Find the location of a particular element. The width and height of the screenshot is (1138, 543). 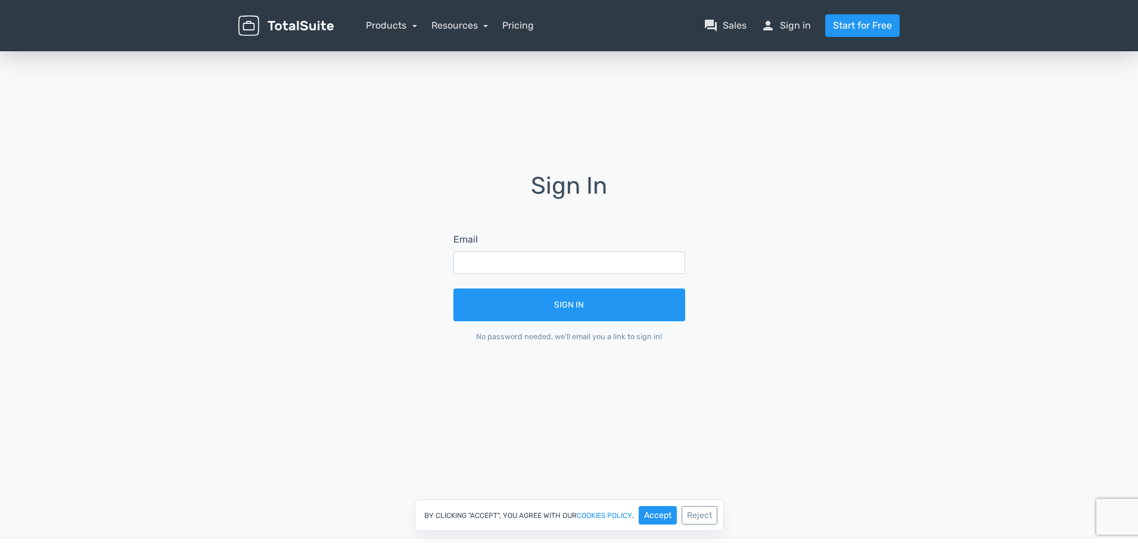

a: Products is located at coordinates (391, 25).